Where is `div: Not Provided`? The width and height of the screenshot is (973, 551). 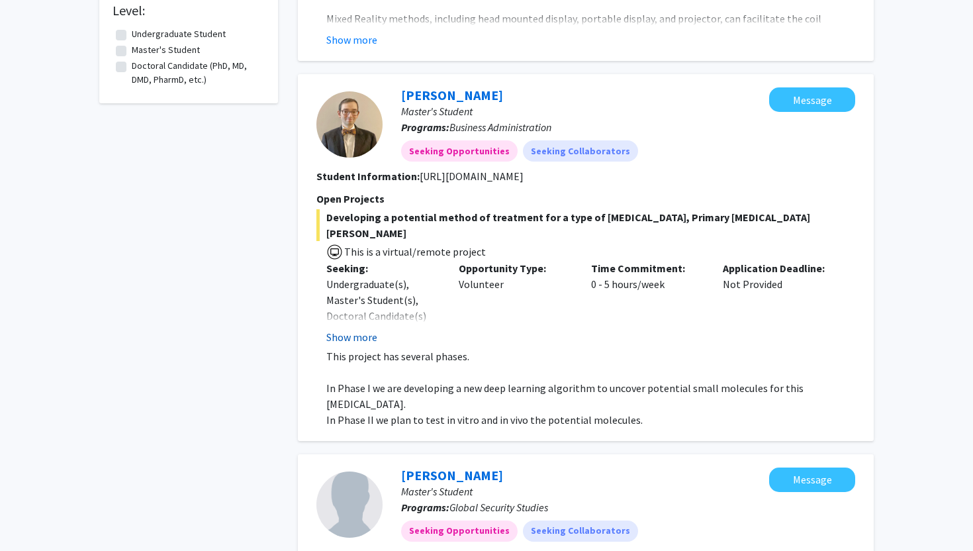 div: Not Provided is located at coordinates (779, 303).